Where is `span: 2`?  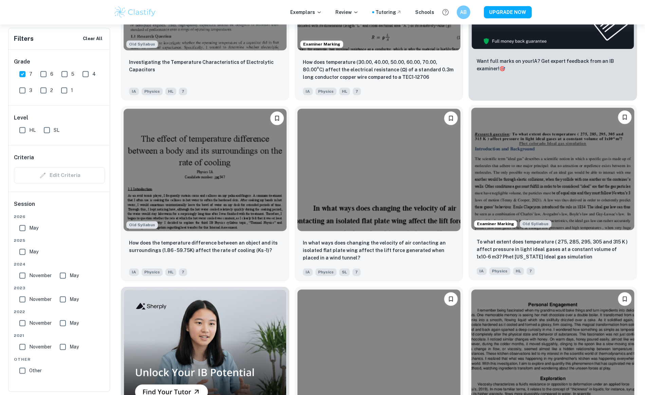 span: 2 is located at coordinates (52, 90).